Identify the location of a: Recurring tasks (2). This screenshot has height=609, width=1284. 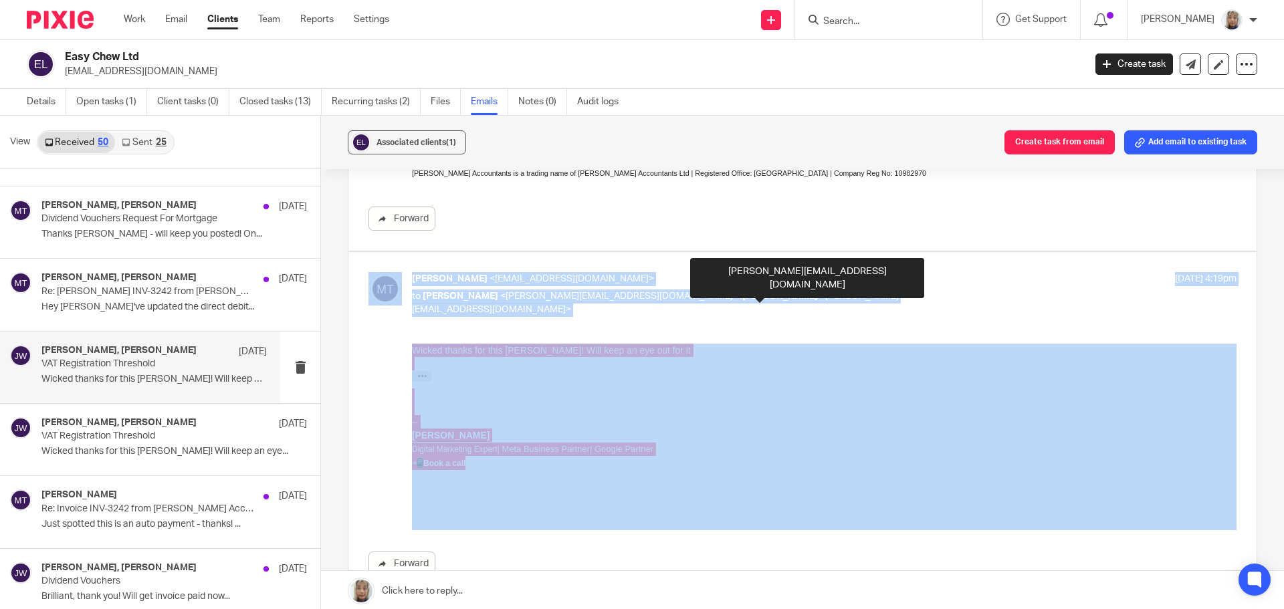
(376, 102).